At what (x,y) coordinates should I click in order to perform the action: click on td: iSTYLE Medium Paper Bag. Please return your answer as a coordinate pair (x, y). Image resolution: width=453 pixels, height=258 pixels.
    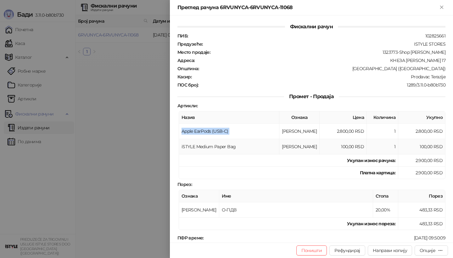
    Looking at the image, I should click on (229, 147).